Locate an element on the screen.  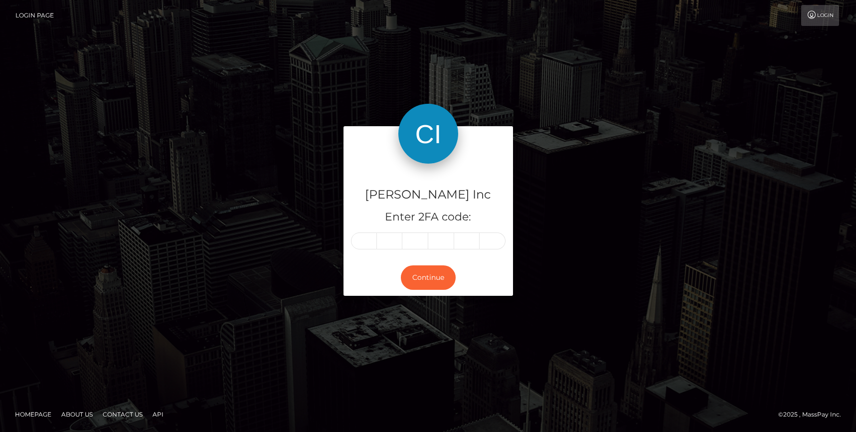
a: About Us is located at coordinates (77, 414).